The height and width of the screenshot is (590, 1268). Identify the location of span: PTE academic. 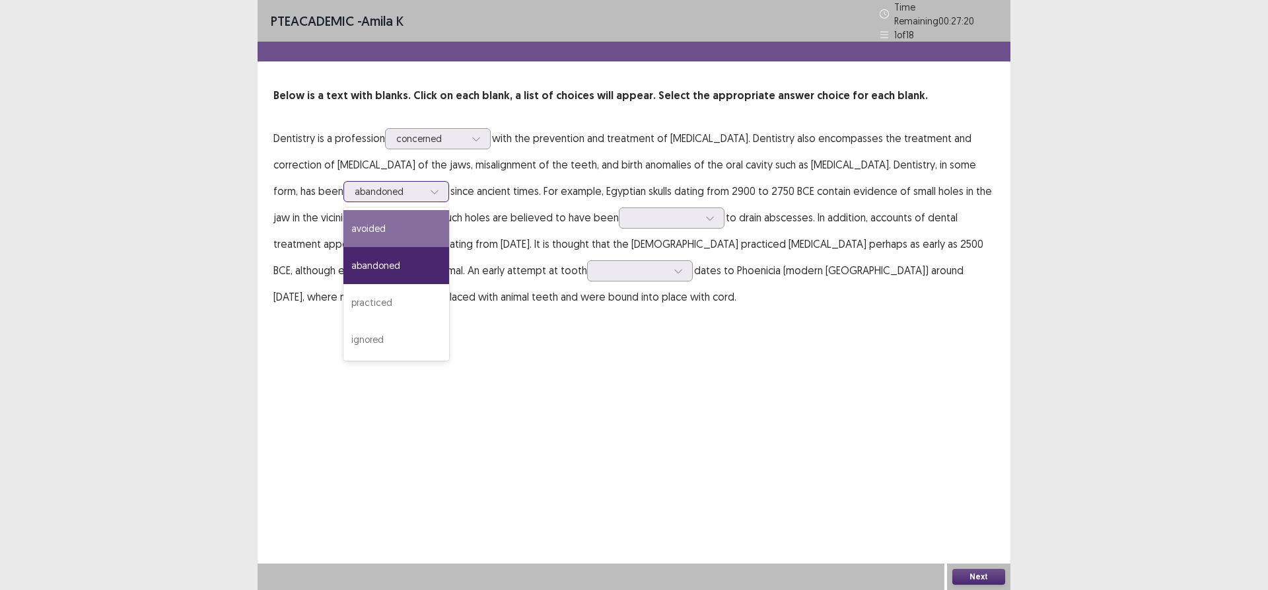
(312, 20).